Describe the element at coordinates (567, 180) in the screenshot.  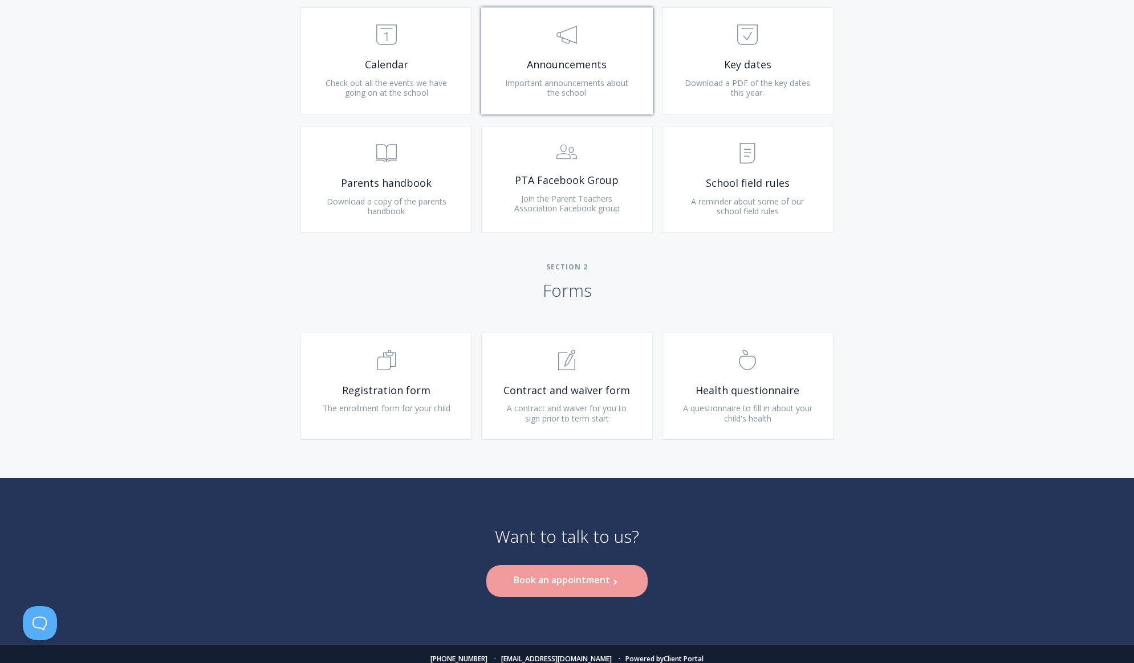
I see `span: PTA Facebook Group` at that location.